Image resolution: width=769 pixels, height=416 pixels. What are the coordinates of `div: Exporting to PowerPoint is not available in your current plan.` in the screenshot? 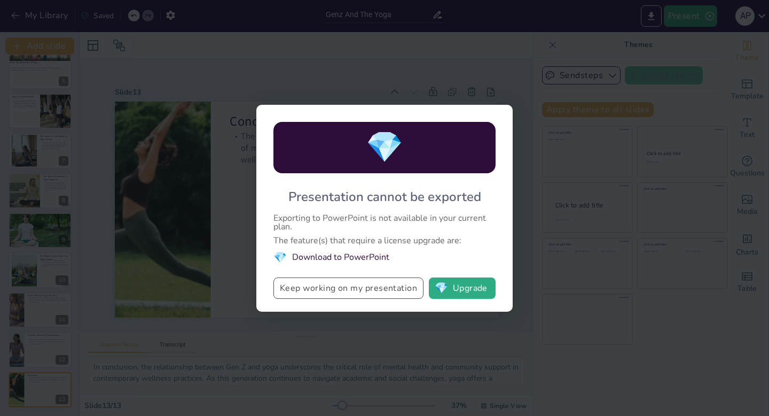 It's located at (385, 222).